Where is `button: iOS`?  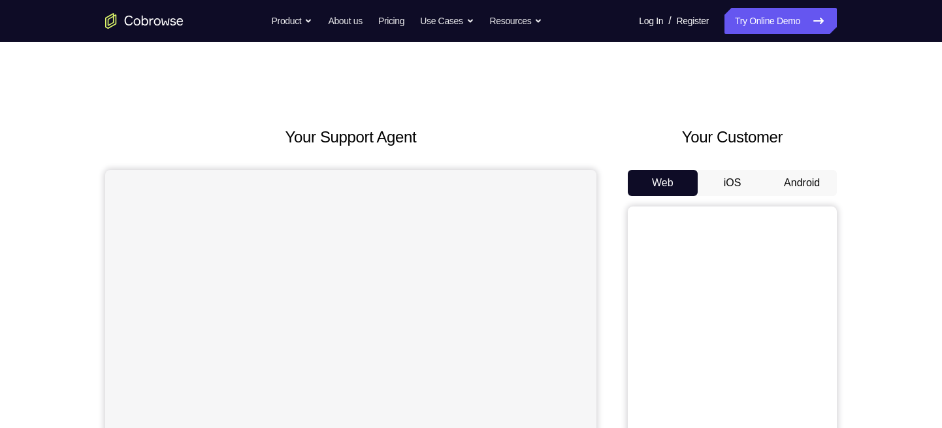 button: iOS is located at coordinates (733, 183).